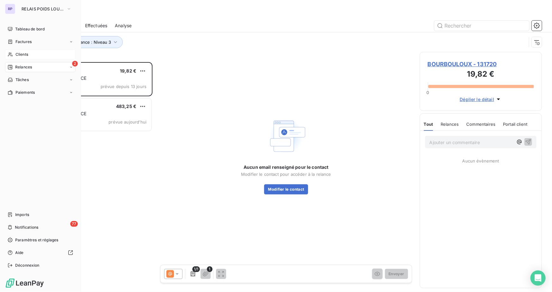  Describe the element at coordinates (482, 26) in the screenshot. I see `input: Rechercher` at that location.